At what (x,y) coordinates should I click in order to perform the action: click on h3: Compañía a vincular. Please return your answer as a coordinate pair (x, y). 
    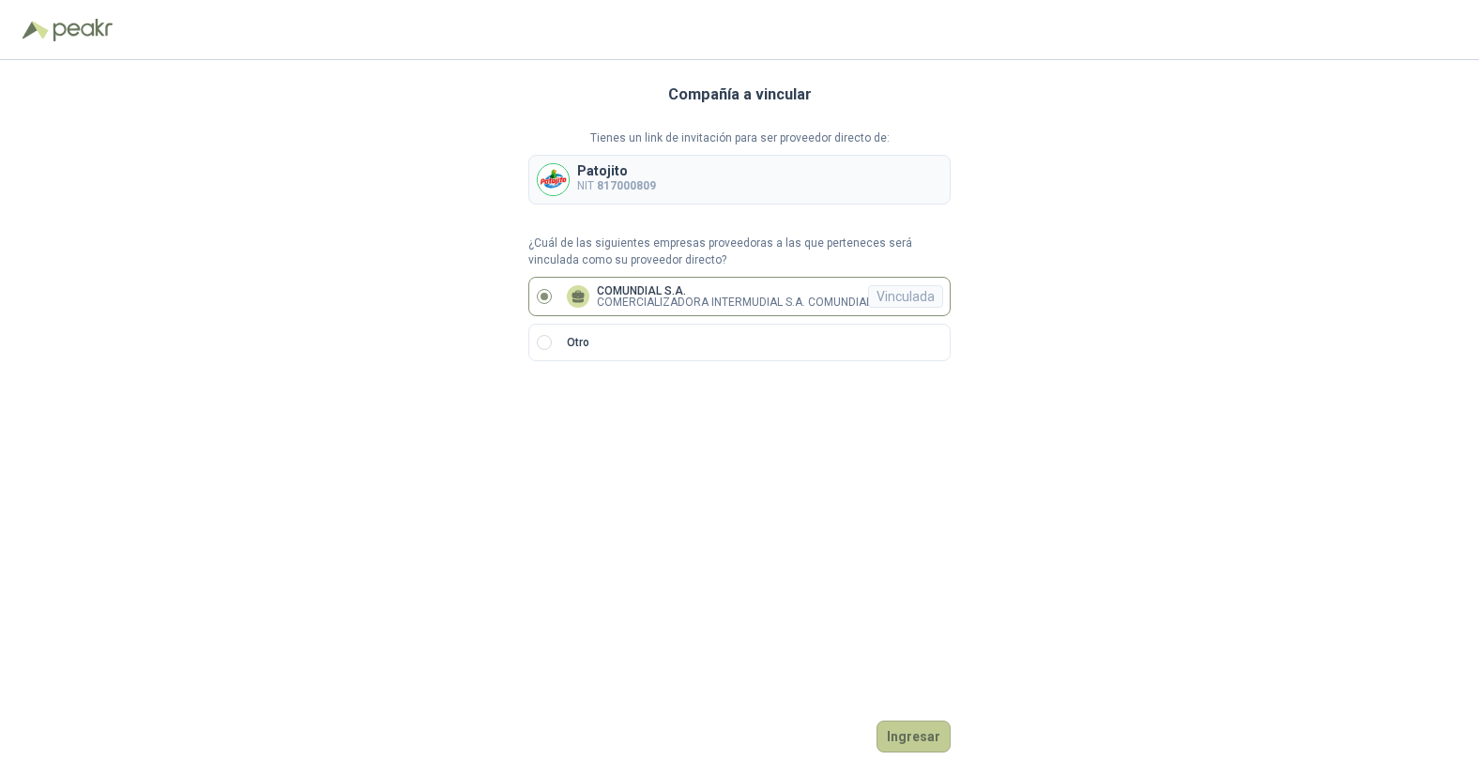
    Looking at the image, I should click on (739, 95).